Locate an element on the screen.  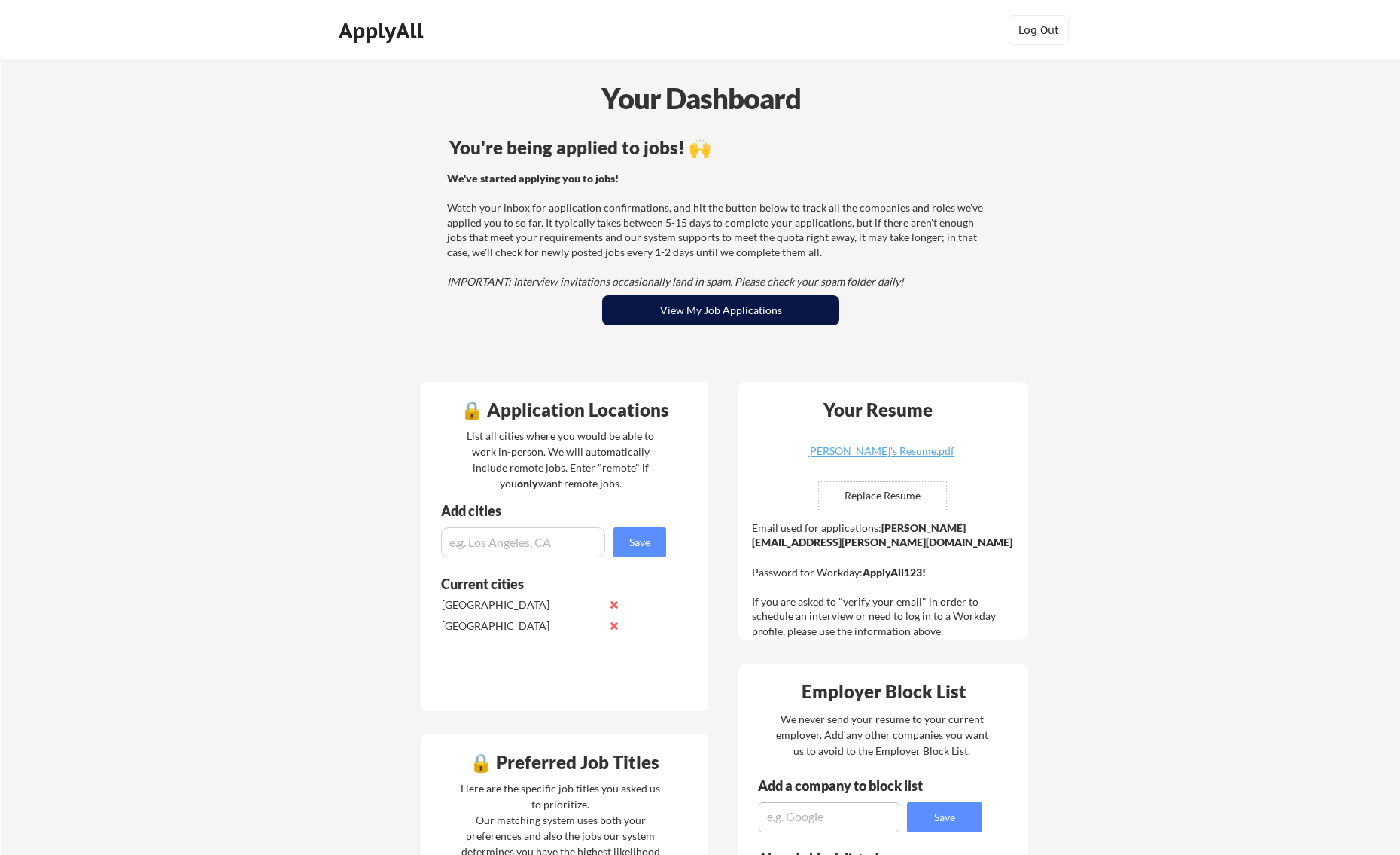
div: Add a company to block list is located at coordinates (852, 785).